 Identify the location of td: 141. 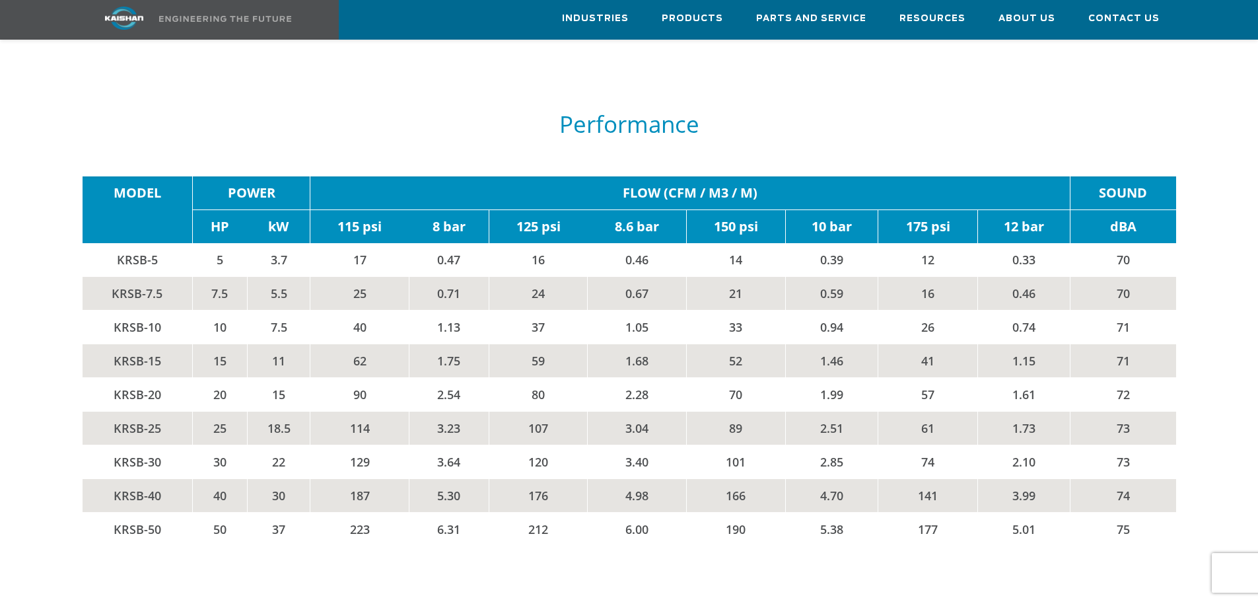
(928, 495).